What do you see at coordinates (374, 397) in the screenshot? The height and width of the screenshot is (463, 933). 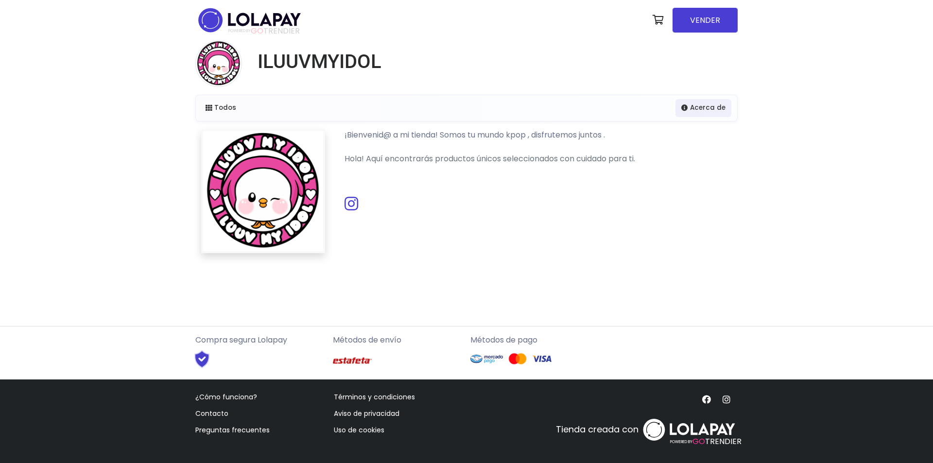 I see `a: Términos y condiciones` at bounding box center [374, 397].